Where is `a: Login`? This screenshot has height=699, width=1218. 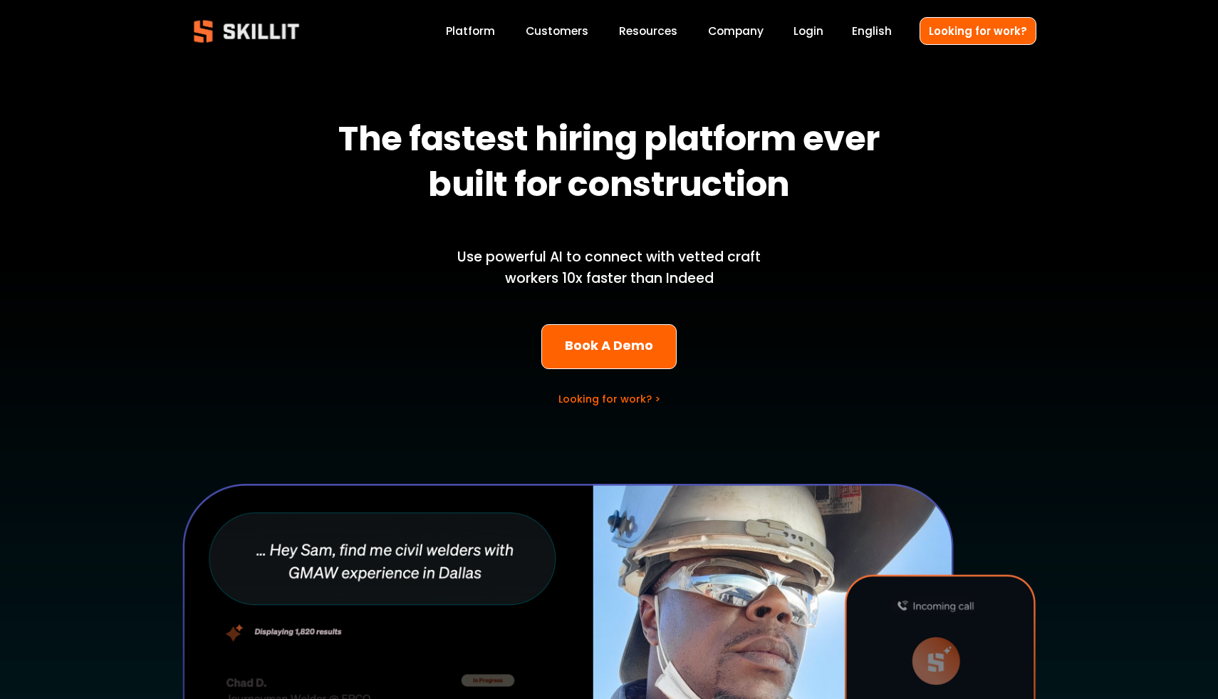
a: Login is located at coordinates (808, 31).